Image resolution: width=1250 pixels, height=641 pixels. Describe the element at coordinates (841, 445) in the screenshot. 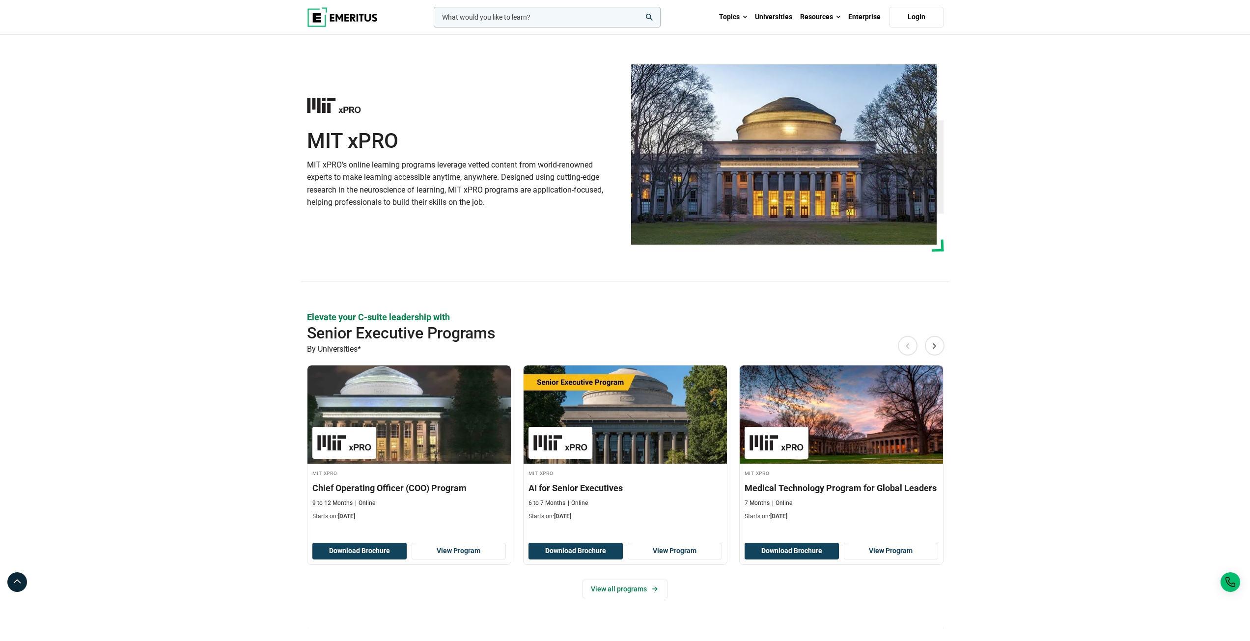

I see `a: Healthcare Course by MIT xPRO - December 8, 2025 MIT xPRO MIT xPRO Medical Technology Program for...` at that location.